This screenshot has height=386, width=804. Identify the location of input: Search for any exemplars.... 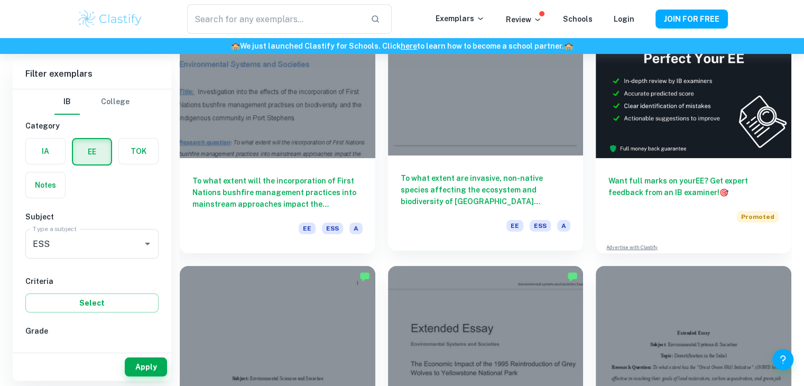
(274, 19).